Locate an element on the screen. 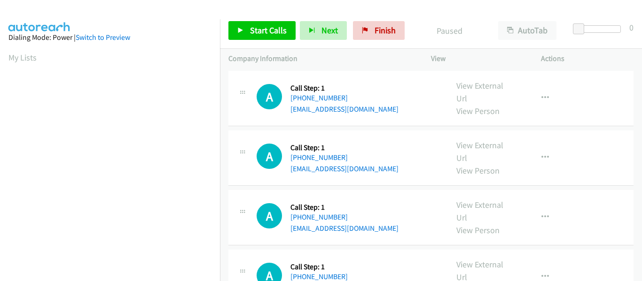  p: Company Information is located at coordinates (321, 59).